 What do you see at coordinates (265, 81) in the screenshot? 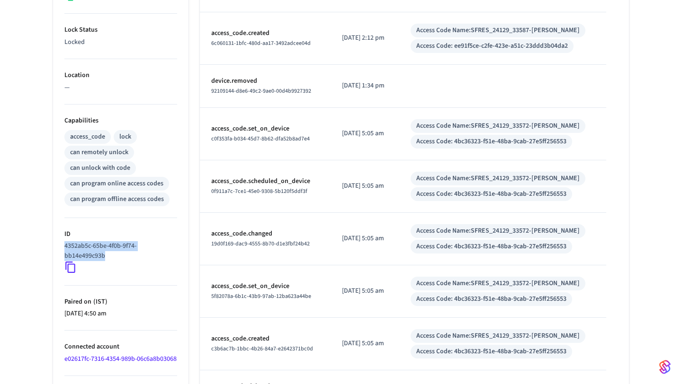
I see `p: device.removed` at bounding box center [265, 81].